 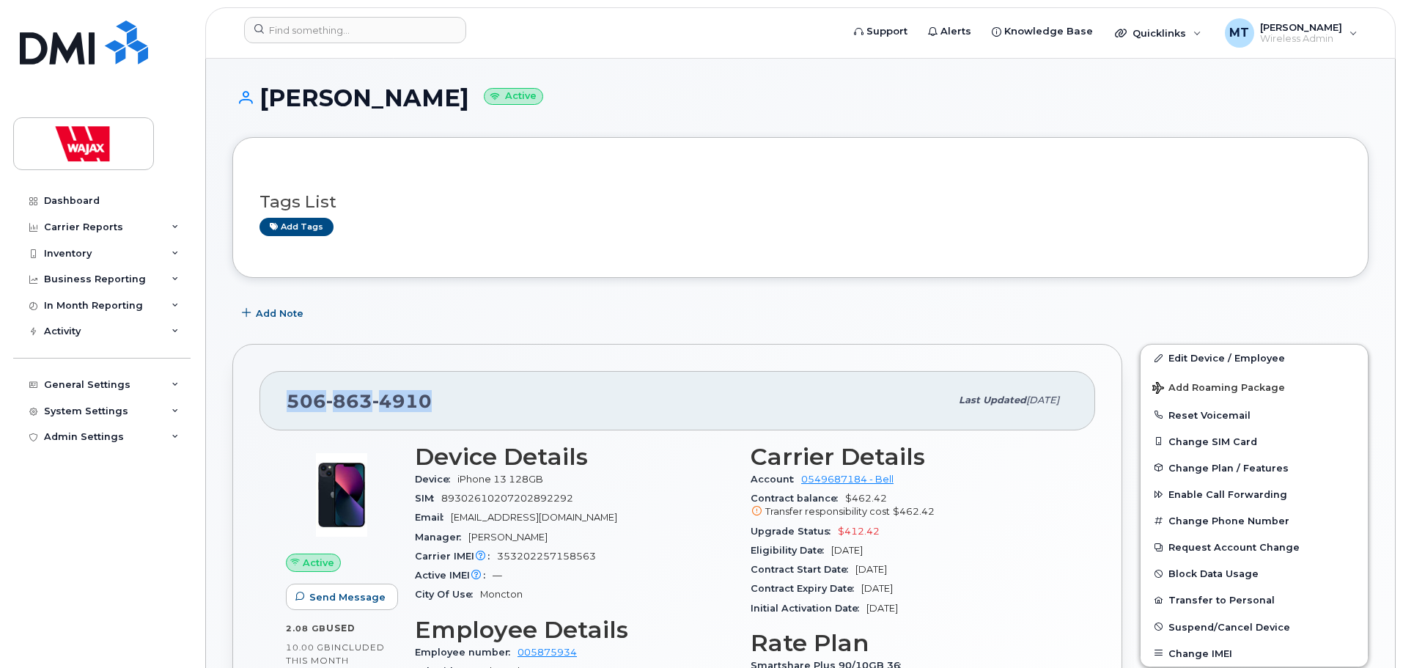 What do you see at coordinates (1254, 494) in the screenshot?
I see `button: Enable Call Forwarding` at bounding box center [1254, 494].